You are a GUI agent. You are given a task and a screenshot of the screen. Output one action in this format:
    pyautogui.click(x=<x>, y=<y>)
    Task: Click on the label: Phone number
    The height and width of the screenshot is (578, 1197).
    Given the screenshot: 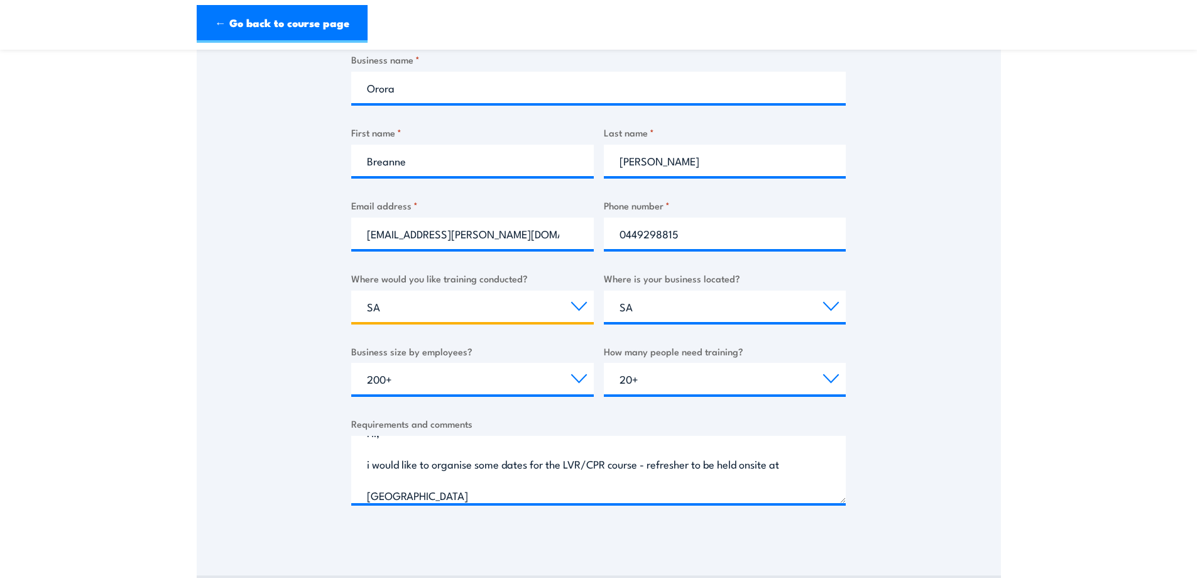 What is the action you would take?
    pyautogui.click(x=725, y=205)
    